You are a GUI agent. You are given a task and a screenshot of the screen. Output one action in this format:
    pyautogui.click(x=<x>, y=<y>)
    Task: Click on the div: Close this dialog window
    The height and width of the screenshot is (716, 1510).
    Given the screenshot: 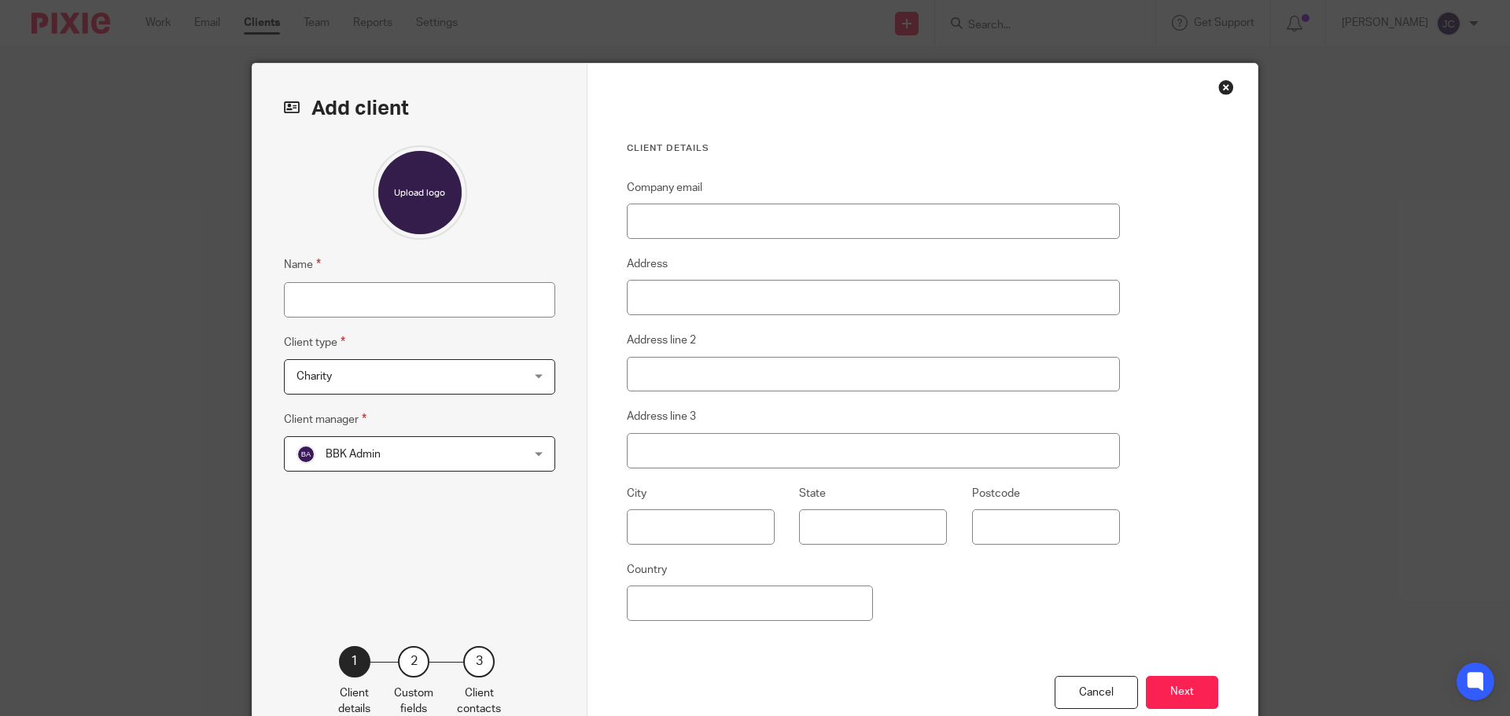 What is the action you would take?
    pyautogui.click(x=1226, y=87)
    